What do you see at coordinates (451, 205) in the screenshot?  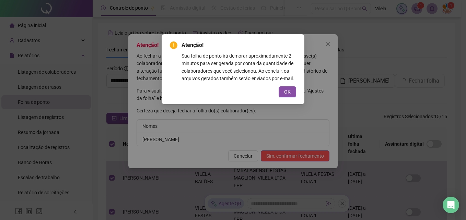 I see `div: Open Intercom Messenger` at bounding box center [451, 205].